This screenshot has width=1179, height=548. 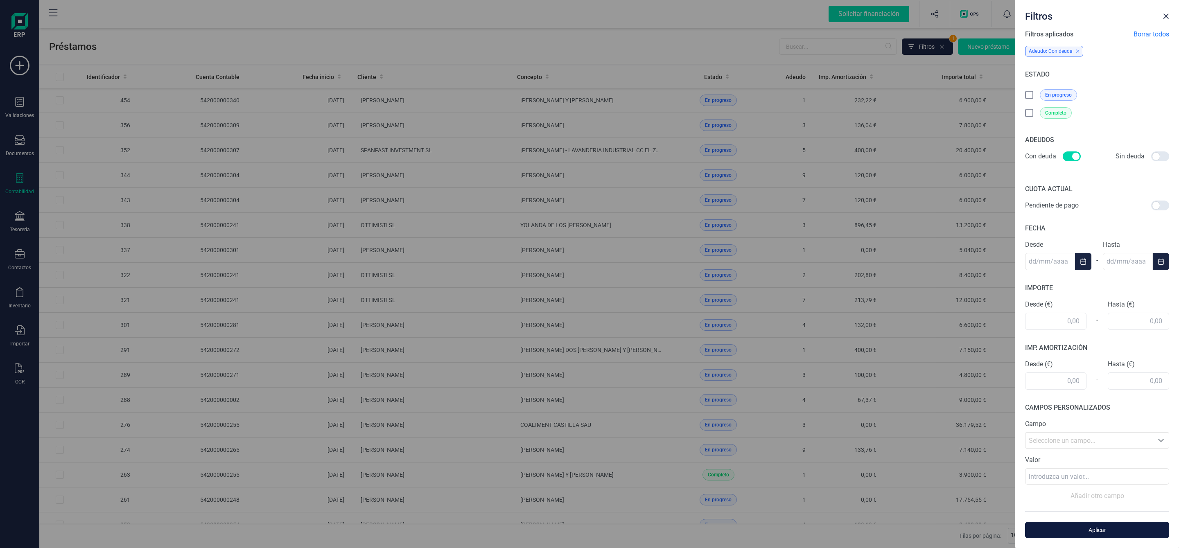 What do you see at coordinates (1152, 34) in the screenshot?
I see `span: Borrar todos` at bounding box center [1152, 34].